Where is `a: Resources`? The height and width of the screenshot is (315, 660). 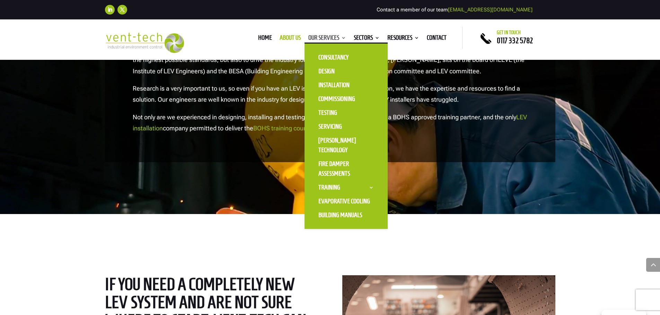 a: Resources is located at coordinates (403, 39).